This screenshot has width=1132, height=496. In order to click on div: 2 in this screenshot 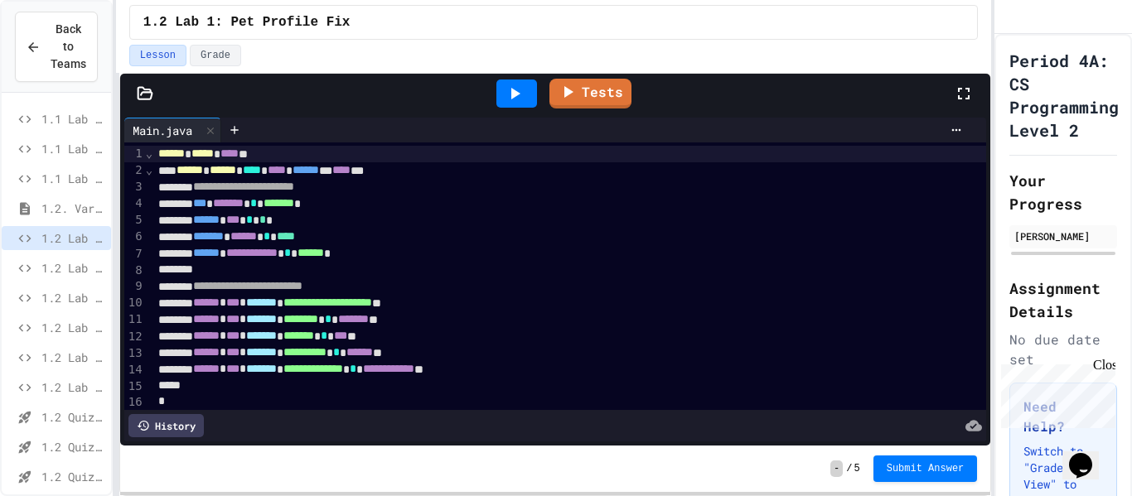, I will do `click(134, 171)`.